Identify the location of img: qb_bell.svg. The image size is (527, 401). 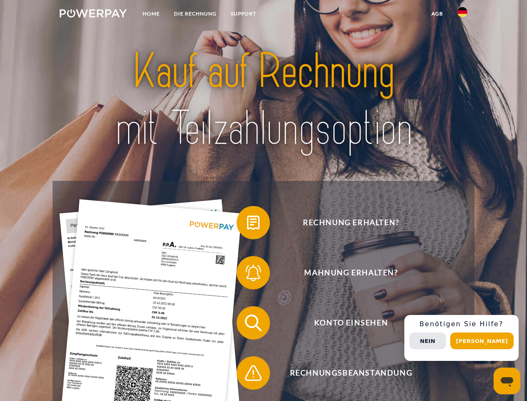
(254, 273).